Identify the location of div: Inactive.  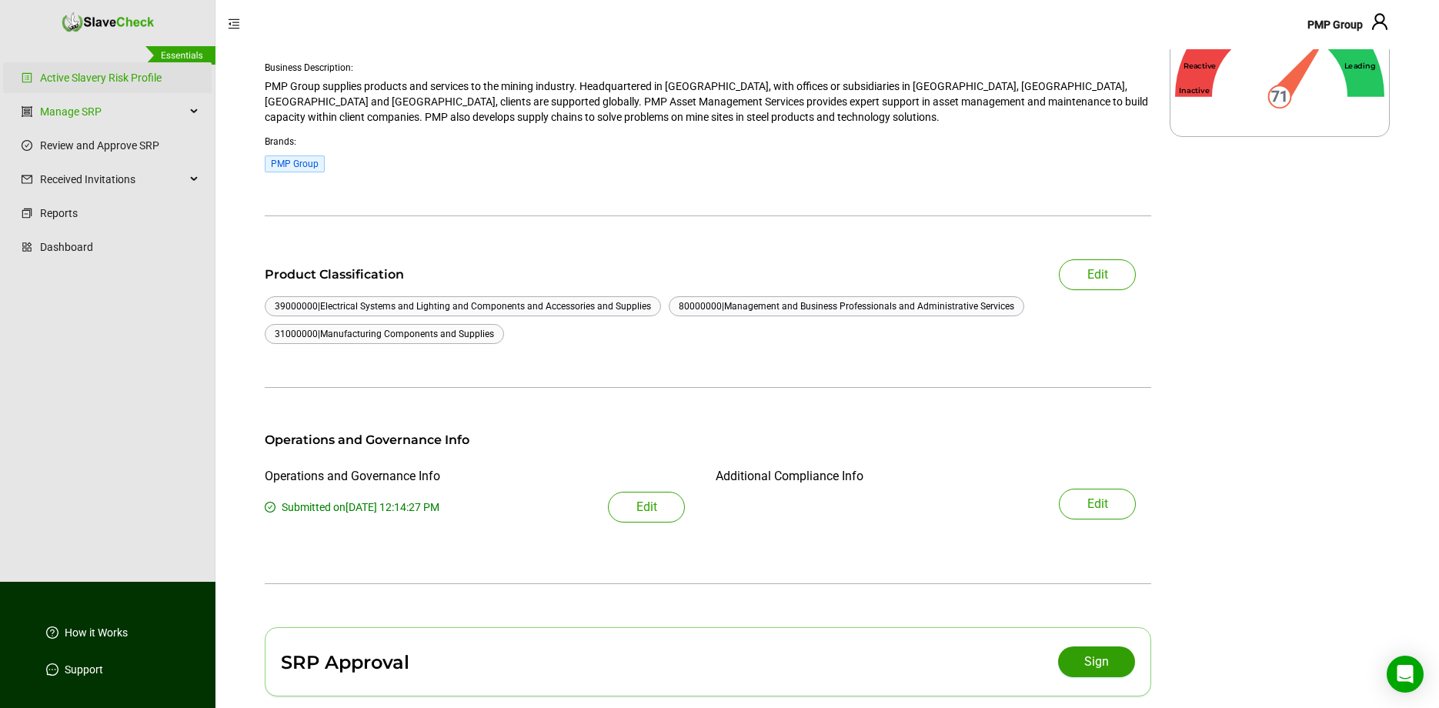
(1194, 91).